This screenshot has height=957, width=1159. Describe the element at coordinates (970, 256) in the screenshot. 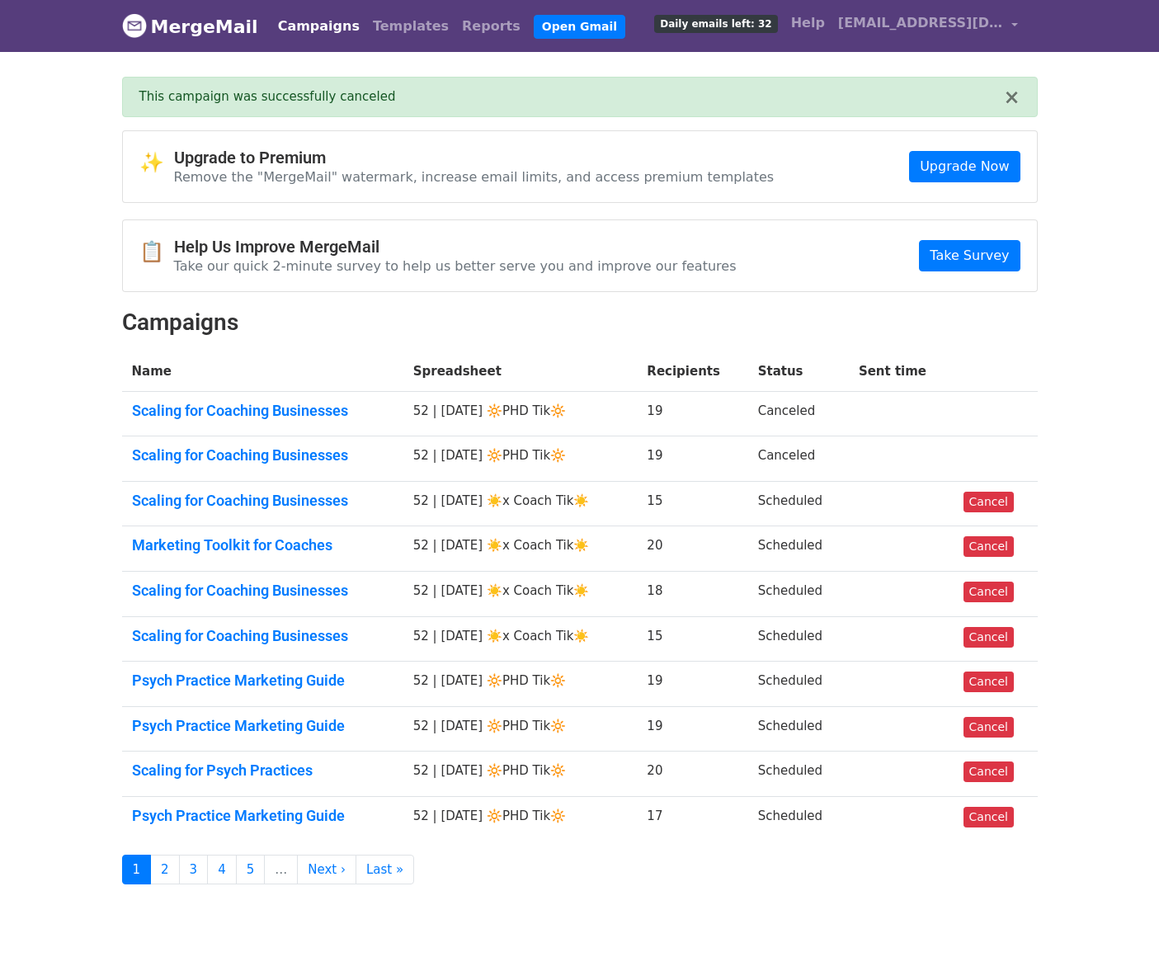

I see `a: Take Survey` at that location.